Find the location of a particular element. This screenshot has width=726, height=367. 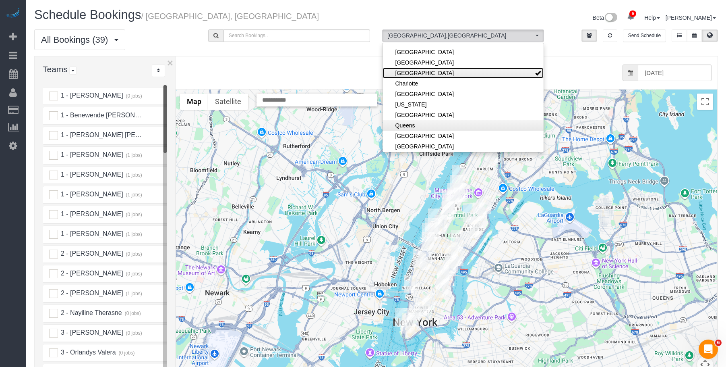

span: Teams is located at coordinates (55, 69).